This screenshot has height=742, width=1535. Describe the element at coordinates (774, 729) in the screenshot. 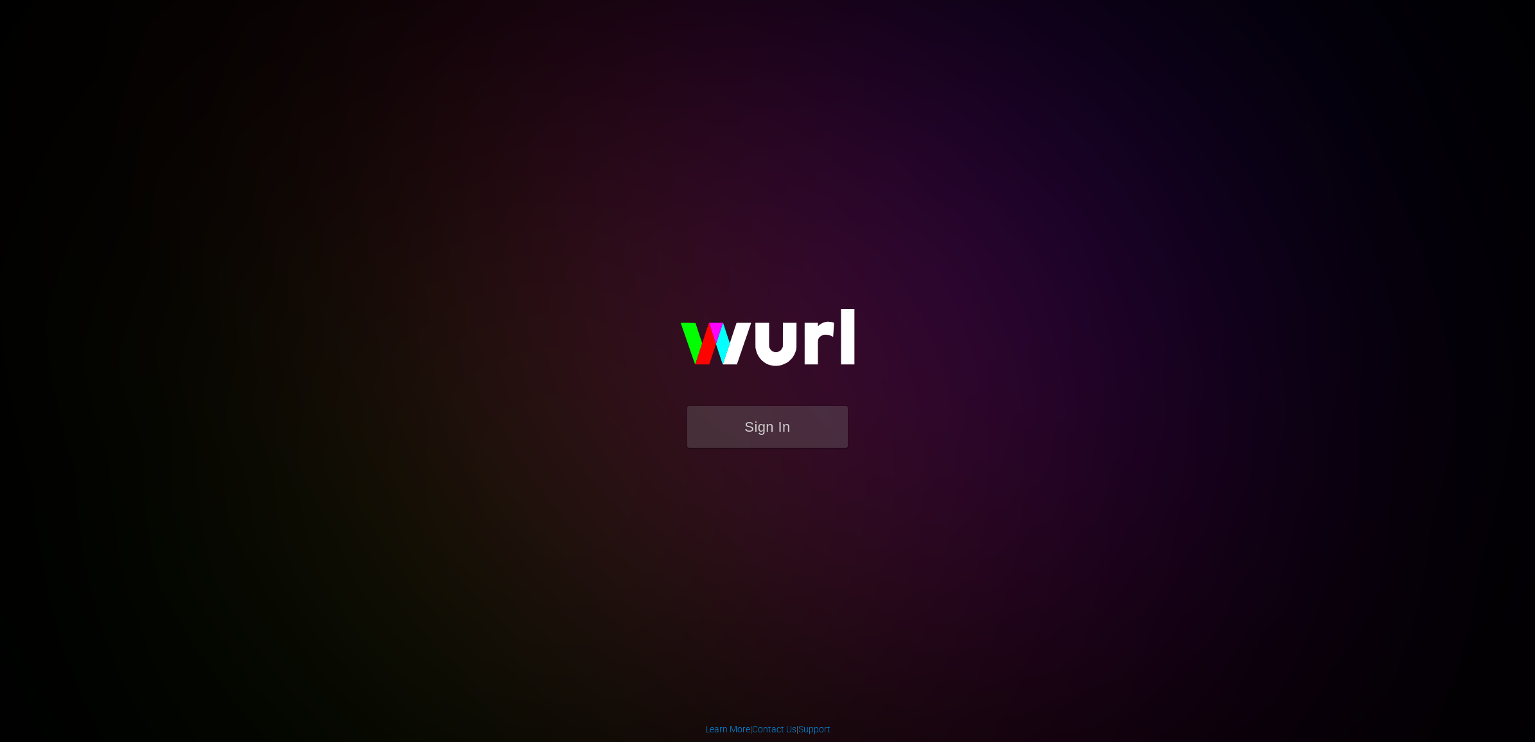

I see `a: Contact Us` at that location.